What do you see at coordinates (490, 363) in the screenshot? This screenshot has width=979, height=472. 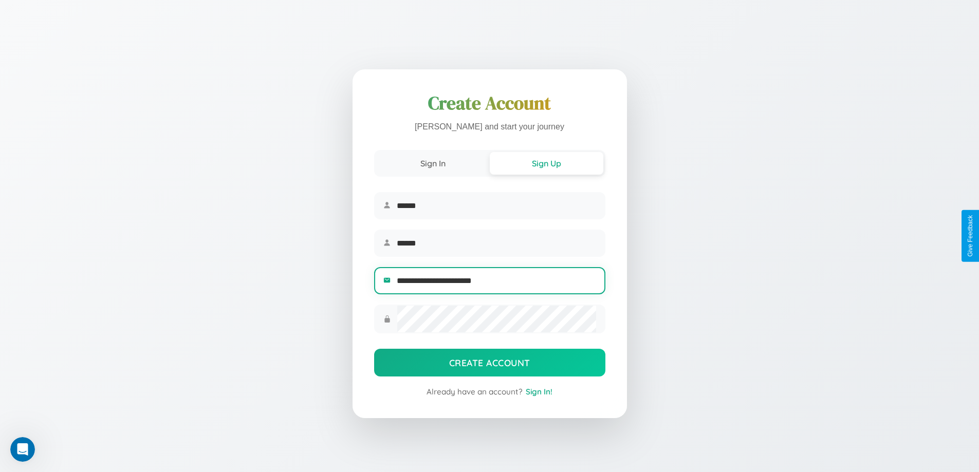 I see `button: Create Account` at bounding box center [490, 363].